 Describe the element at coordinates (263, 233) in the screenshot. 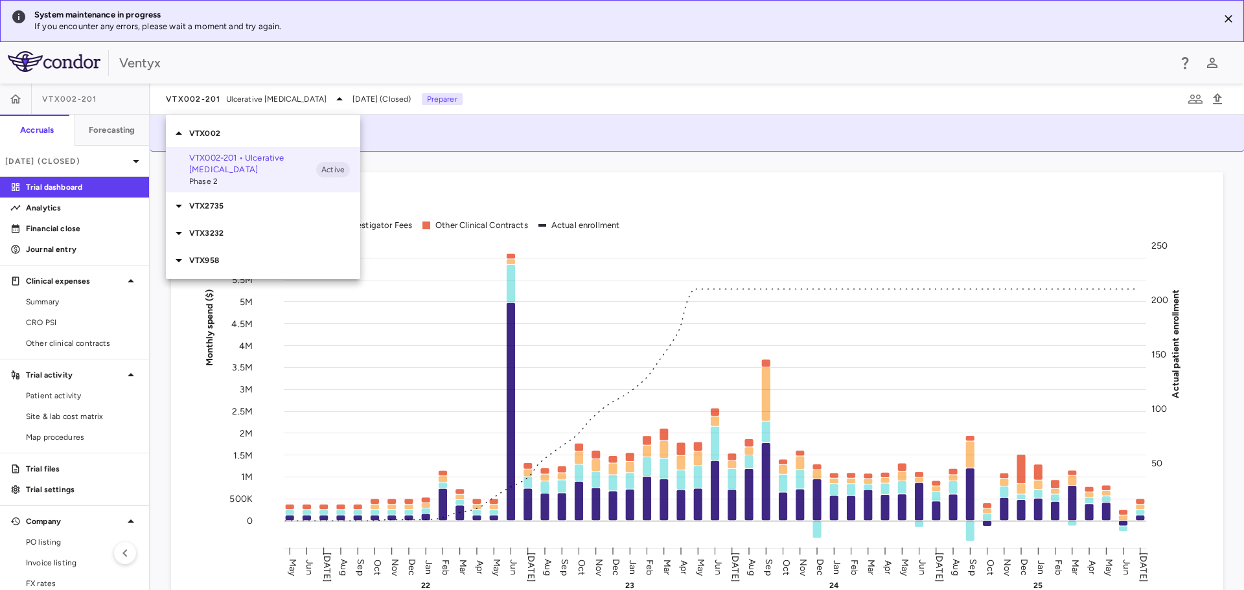

I see `div: VTX3232` at that location.